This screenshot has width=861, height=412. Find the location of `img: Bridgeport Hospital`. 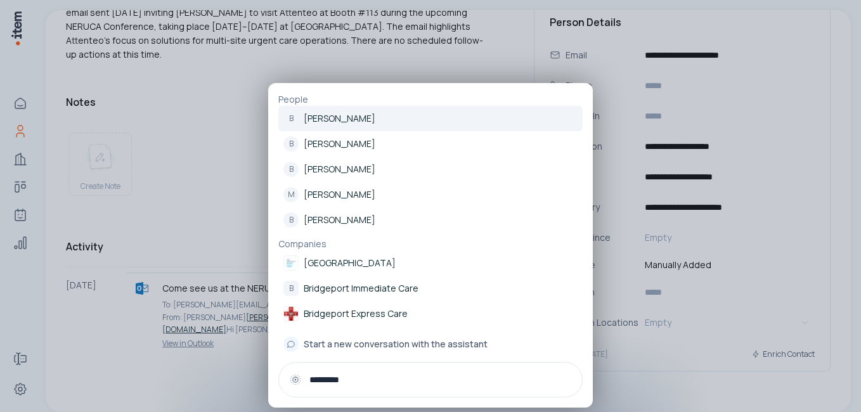

img: Bridgeport Hospital is located at coordinates (291, 263).